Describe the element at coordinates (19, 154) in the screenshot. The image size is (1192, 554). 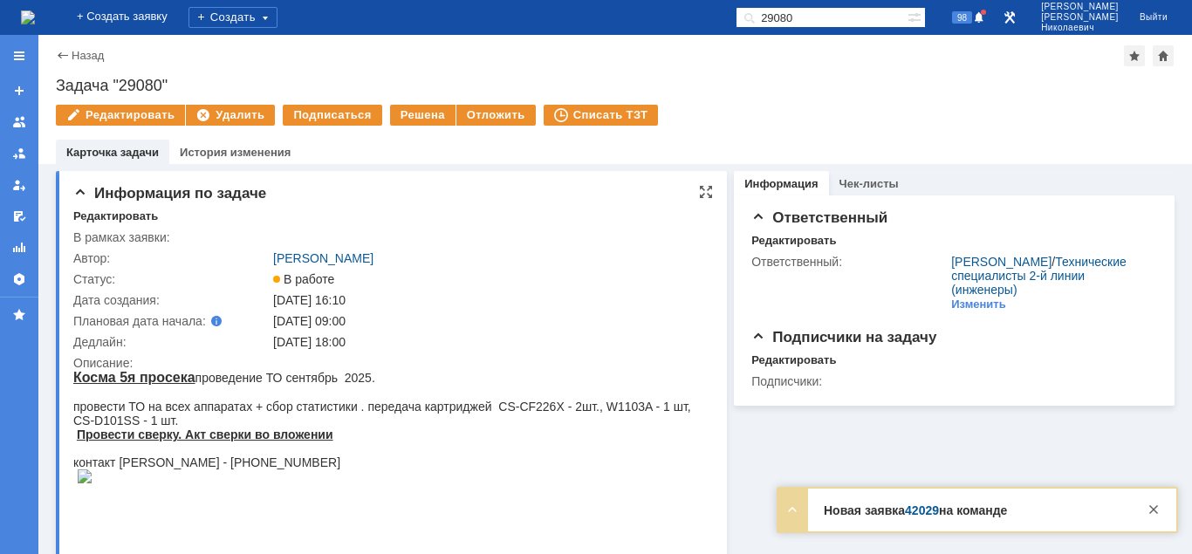
I see `a: Заявки в моей ответственности` at that location.